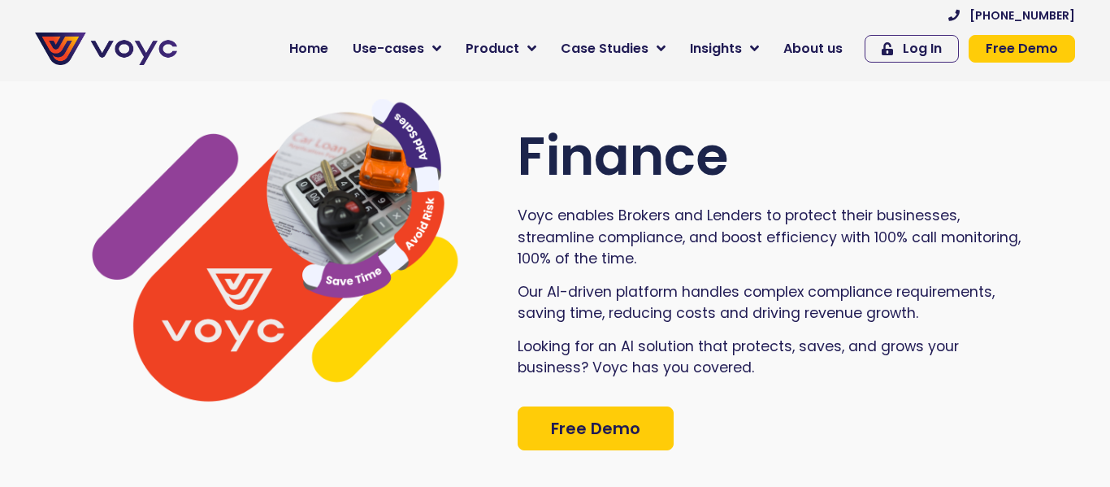 The width and height of the screenshot is (1110, 487). I want to click on a: Case Studies, so click(613, 49).